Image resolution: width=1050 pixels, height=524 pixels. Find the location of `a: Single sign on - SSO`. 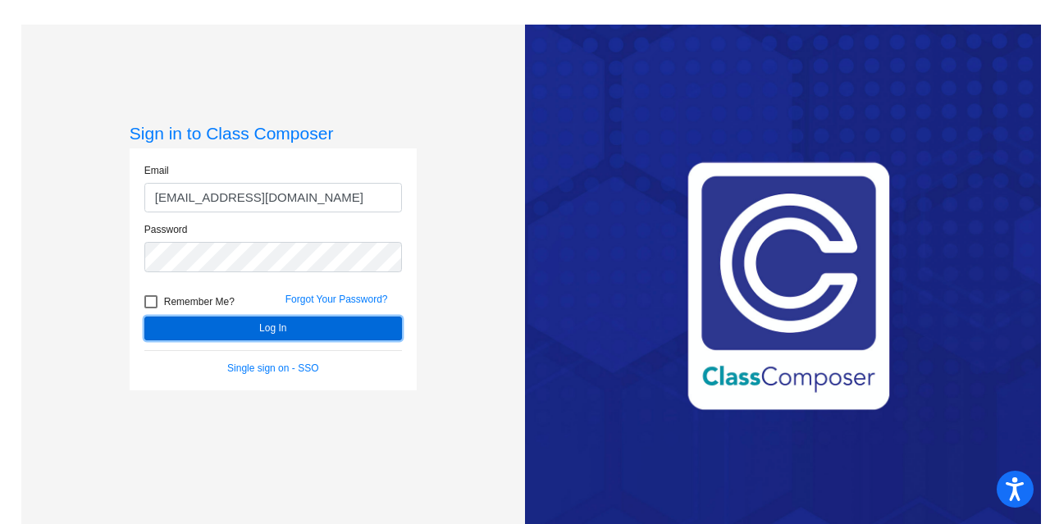

a: Single sign on - SSO is located at coordinates (272, 368).